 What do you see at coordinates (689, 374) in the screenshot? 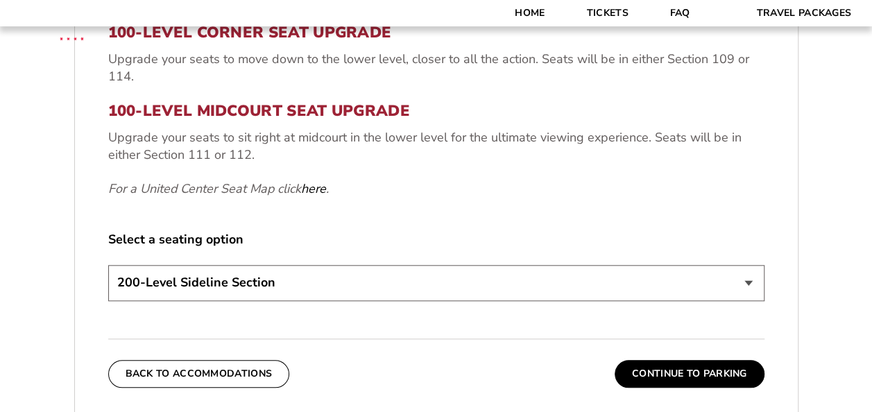
I see `button: Continue To Parking` at bounding box center [689, 374].